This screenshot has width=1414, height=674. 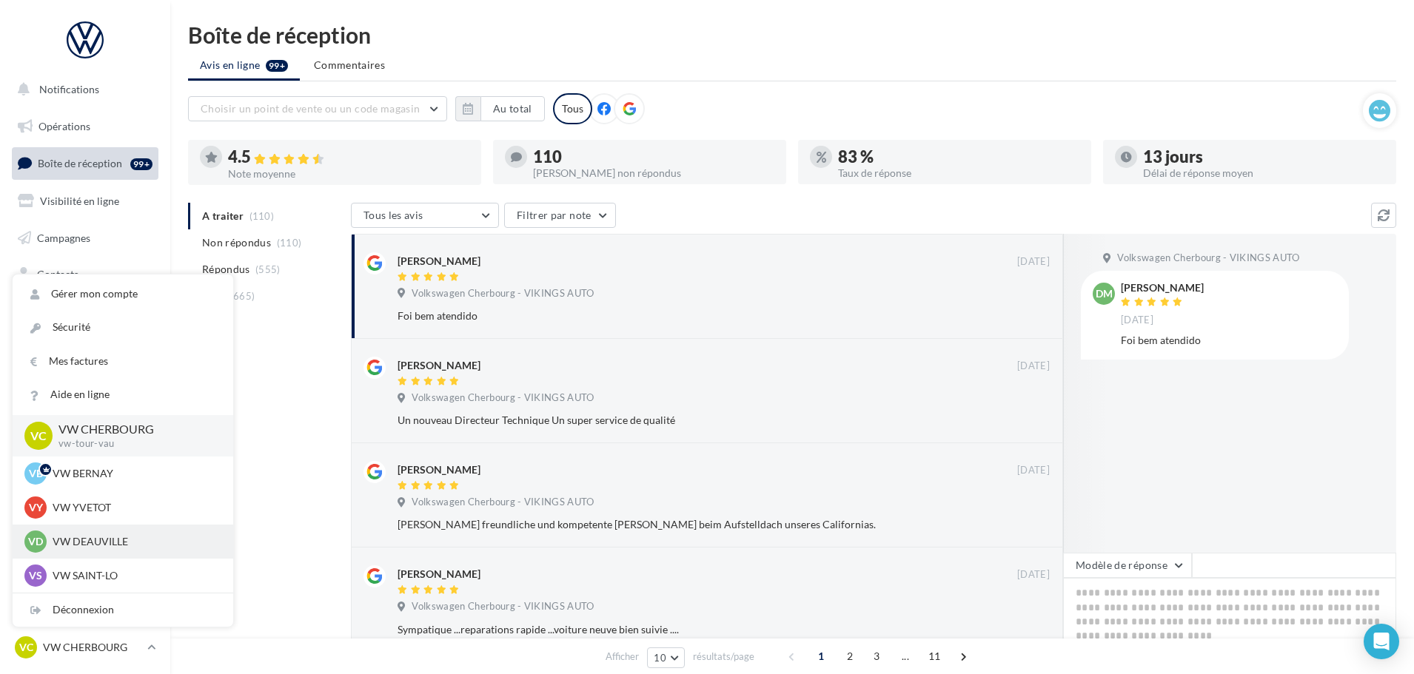 What do you see at coordinates (82, 90) in the screenshot?
I see `button: Notifications` at bounding box center [82, 90].